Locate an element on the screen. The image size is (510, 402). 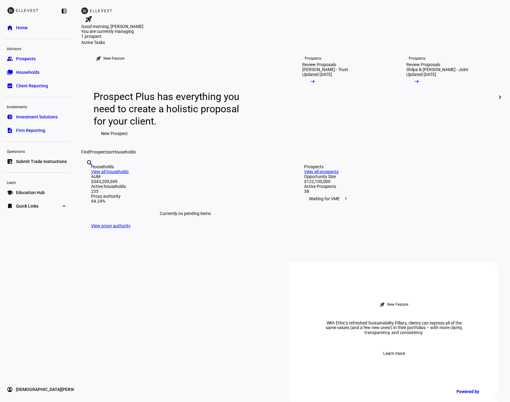
div: Proxy authority is located at coordinates (185, 196).